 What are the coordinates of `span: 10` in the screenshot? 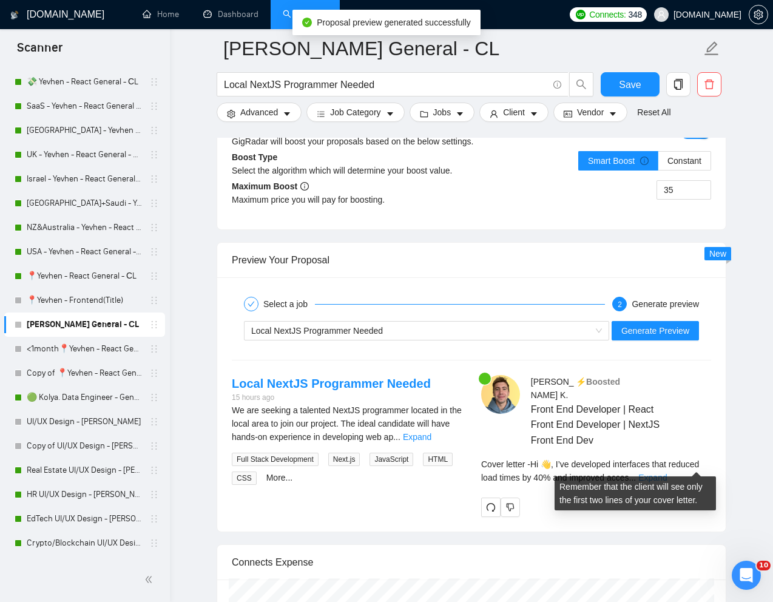 It's located at (763, 565).